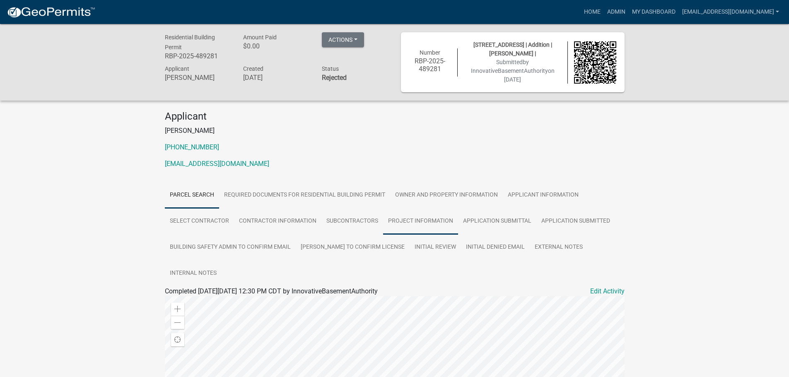 Image resolution: width=789 pixels, height=377 pixels. Describe the element at coordinates (178, 309) in the screenshot. I see `div: Zoom in` at that location.